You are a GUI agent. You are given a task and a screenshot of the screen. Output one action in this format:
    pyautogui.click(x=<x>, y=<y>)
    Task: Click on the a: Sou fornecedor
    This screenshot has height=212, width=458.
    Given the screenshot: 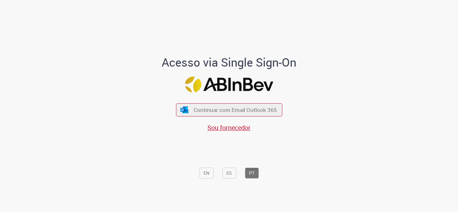 What is the action you would take?
    pyautogui.click(x=229, y=128)
    